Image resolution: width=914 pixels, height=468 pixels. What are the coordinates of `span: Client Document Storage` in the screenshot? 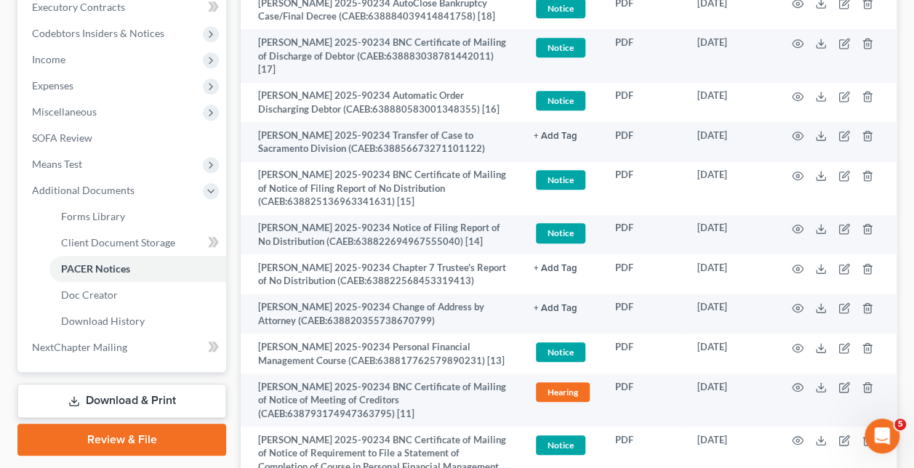 It's located at (118, 242).